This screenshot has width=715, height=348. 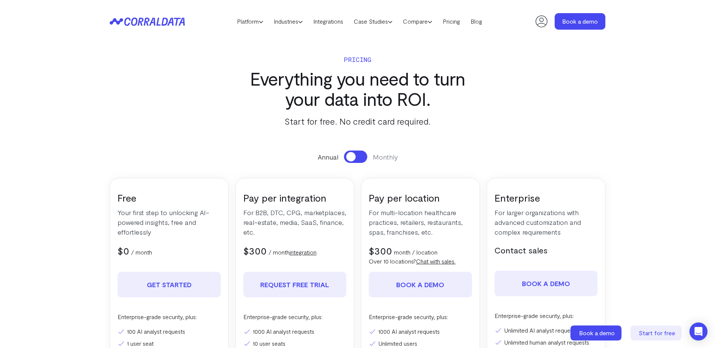 What do you see at coordinates (358, 89) in the screenshot?
I see `h3: Everything you need to turn your data into ROI.` at bounding box center [358, 89].